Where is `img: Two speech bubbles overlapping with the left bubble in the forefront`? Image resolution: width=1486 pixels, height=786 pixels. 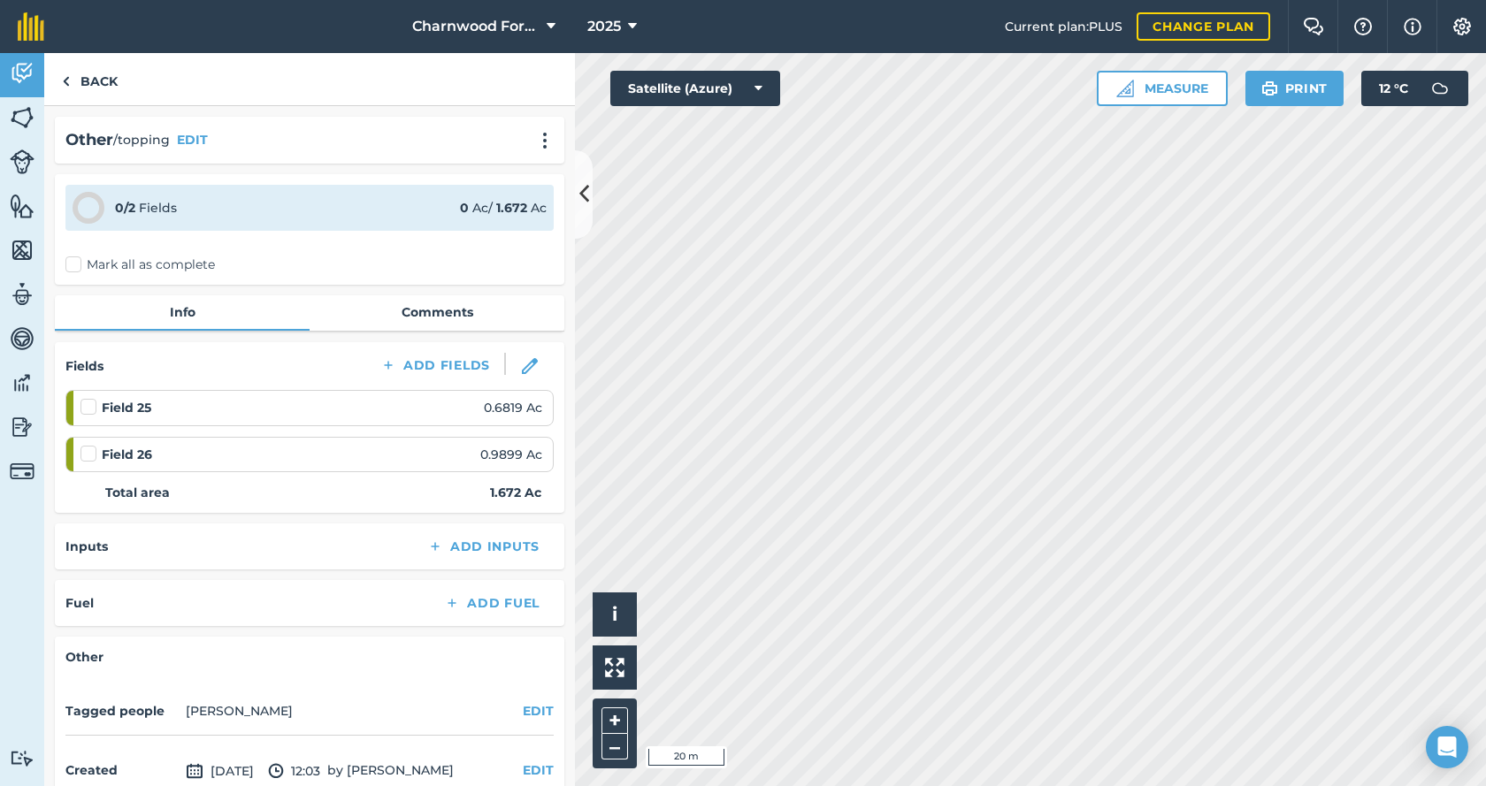 img: Two speech bubbles overlapping with the left bubble in the forefront is located at coordinates (1314, 27).